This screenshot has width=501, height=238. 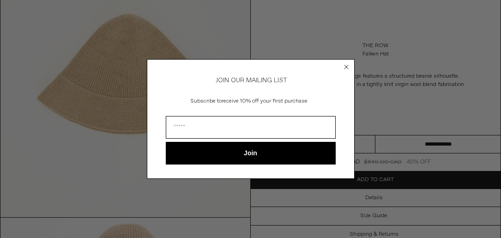 What do you see at coordinates (251, 127) in the screenshot?
I see `input: Email` at bounding box center [251, 127].